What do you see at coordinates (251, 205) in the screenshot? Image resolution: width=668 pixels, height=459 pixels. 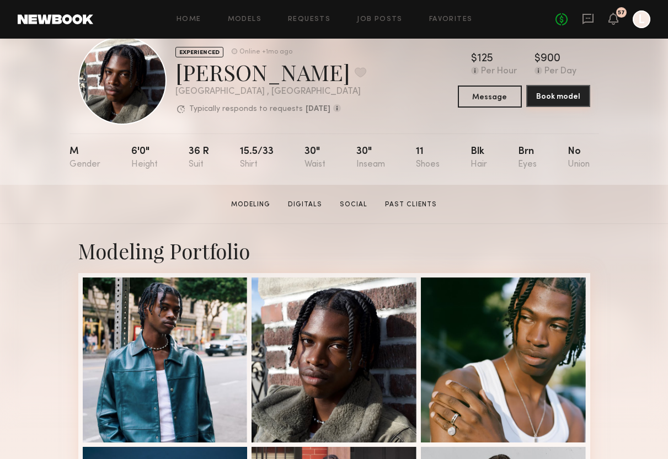 I see `a: Modeling` at bounding box center [251, 205].